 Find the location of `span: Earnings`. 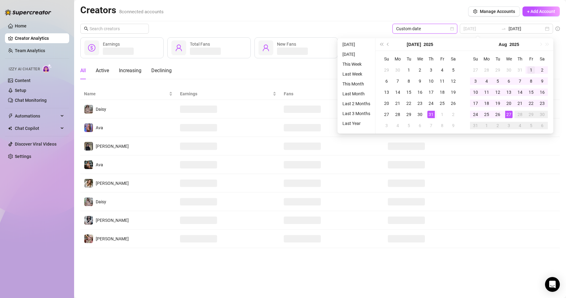

span: Earnings is located at coordinates (111, 44).